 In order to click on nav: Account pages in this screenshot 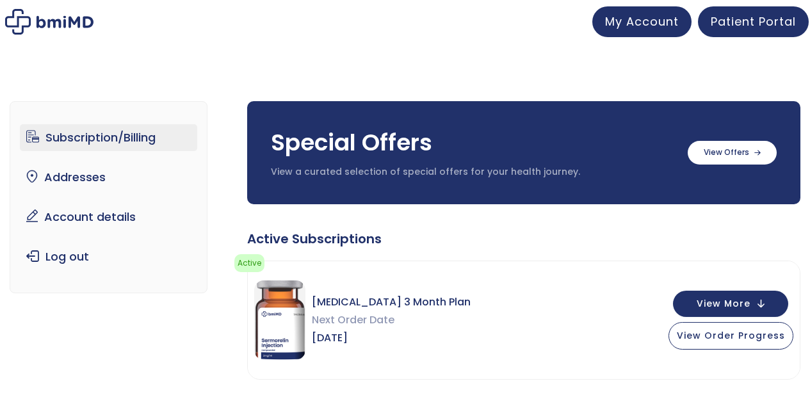, I will do `click(108, 197)`.